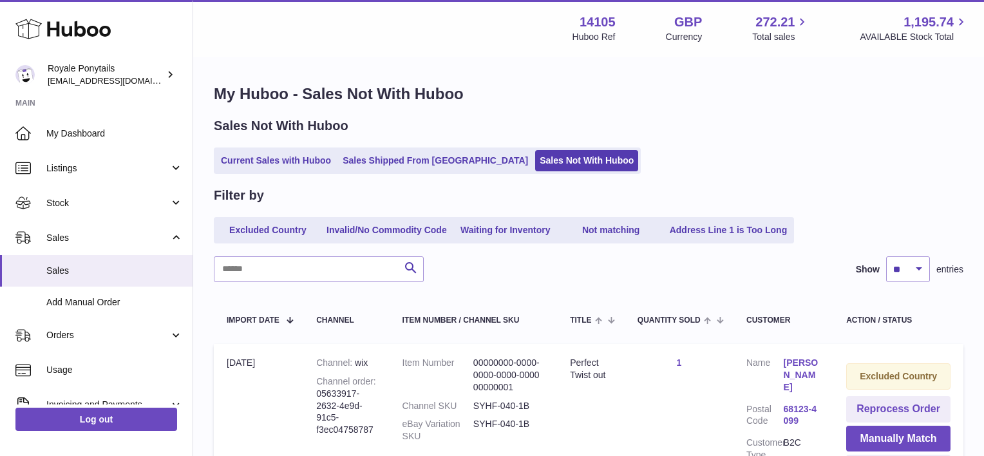  I want to click on dt: eBay Variation SKU, so click(438, 430).